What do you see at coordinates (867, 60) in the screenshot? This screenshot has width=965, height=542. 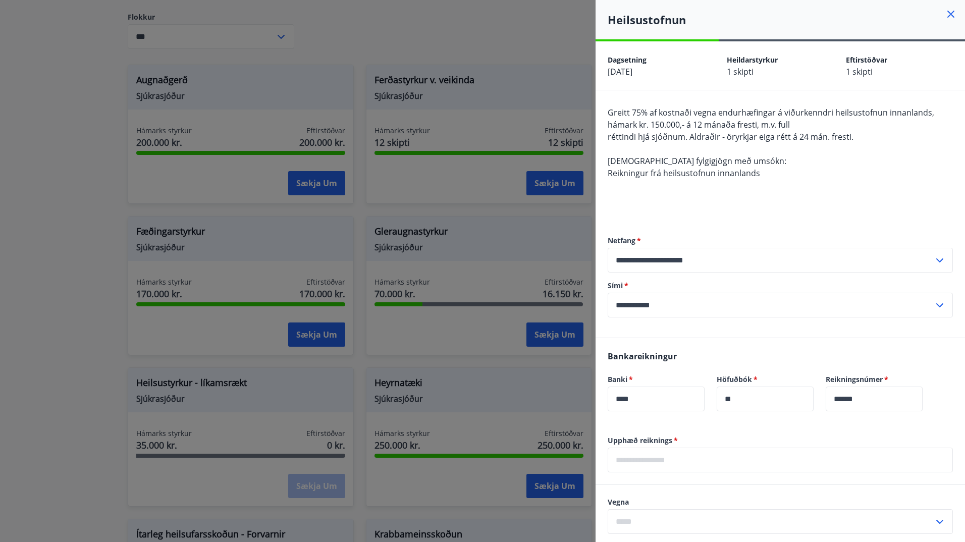 I see `span: Eftirstöðvar` at bounding box center [867, 60].